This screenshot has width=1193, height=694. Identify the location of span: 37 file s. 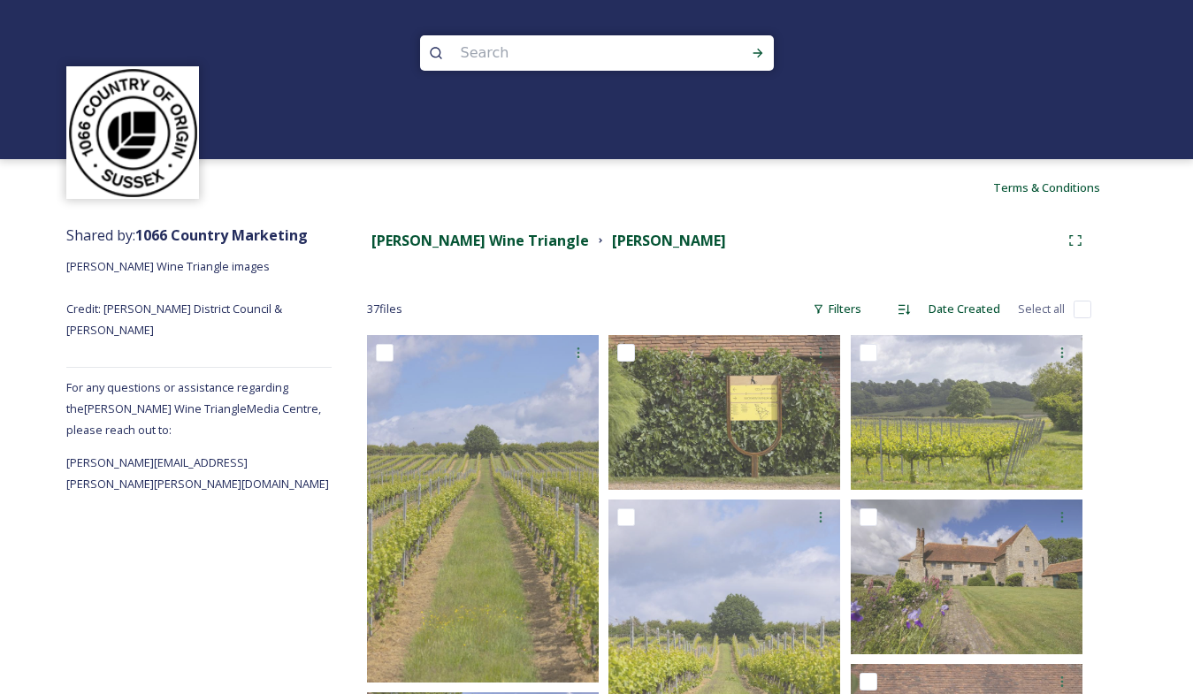
(385, 309).